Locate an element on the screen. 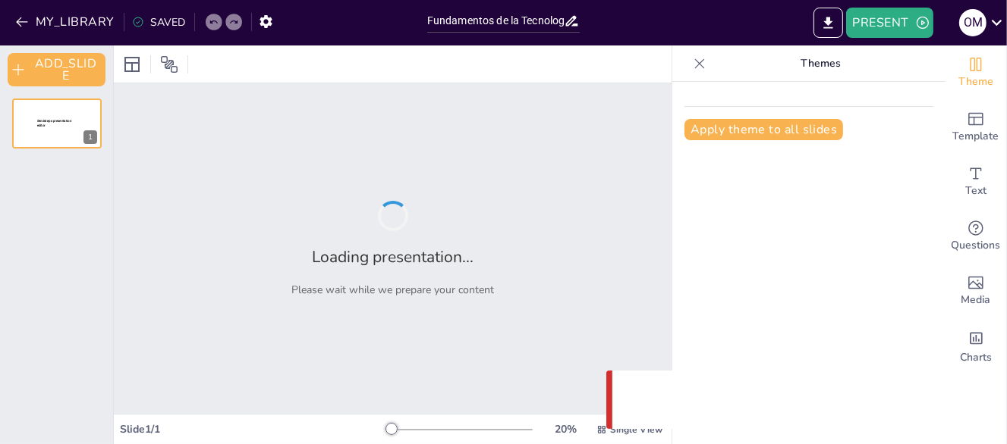  div: Add charts and graphs is located at coordinates (975, 346).